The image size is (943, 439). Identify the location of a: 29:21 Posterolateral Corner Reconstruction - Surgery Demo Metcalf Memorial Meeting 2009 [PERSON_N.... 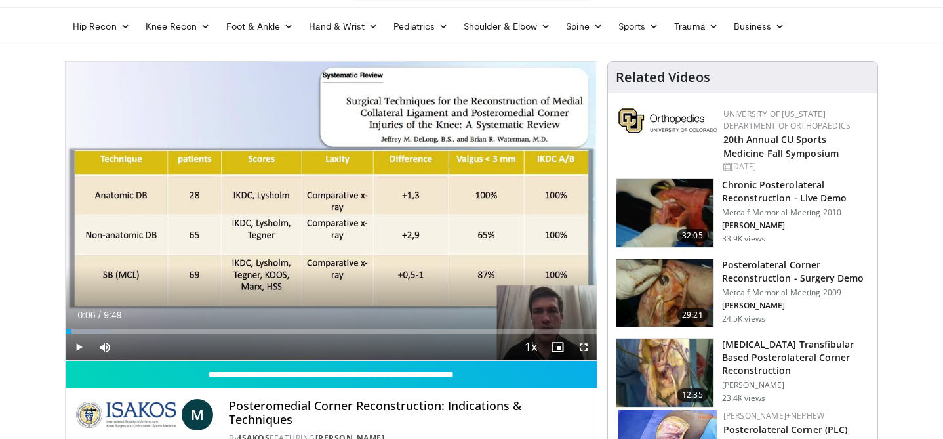
(742, 293).